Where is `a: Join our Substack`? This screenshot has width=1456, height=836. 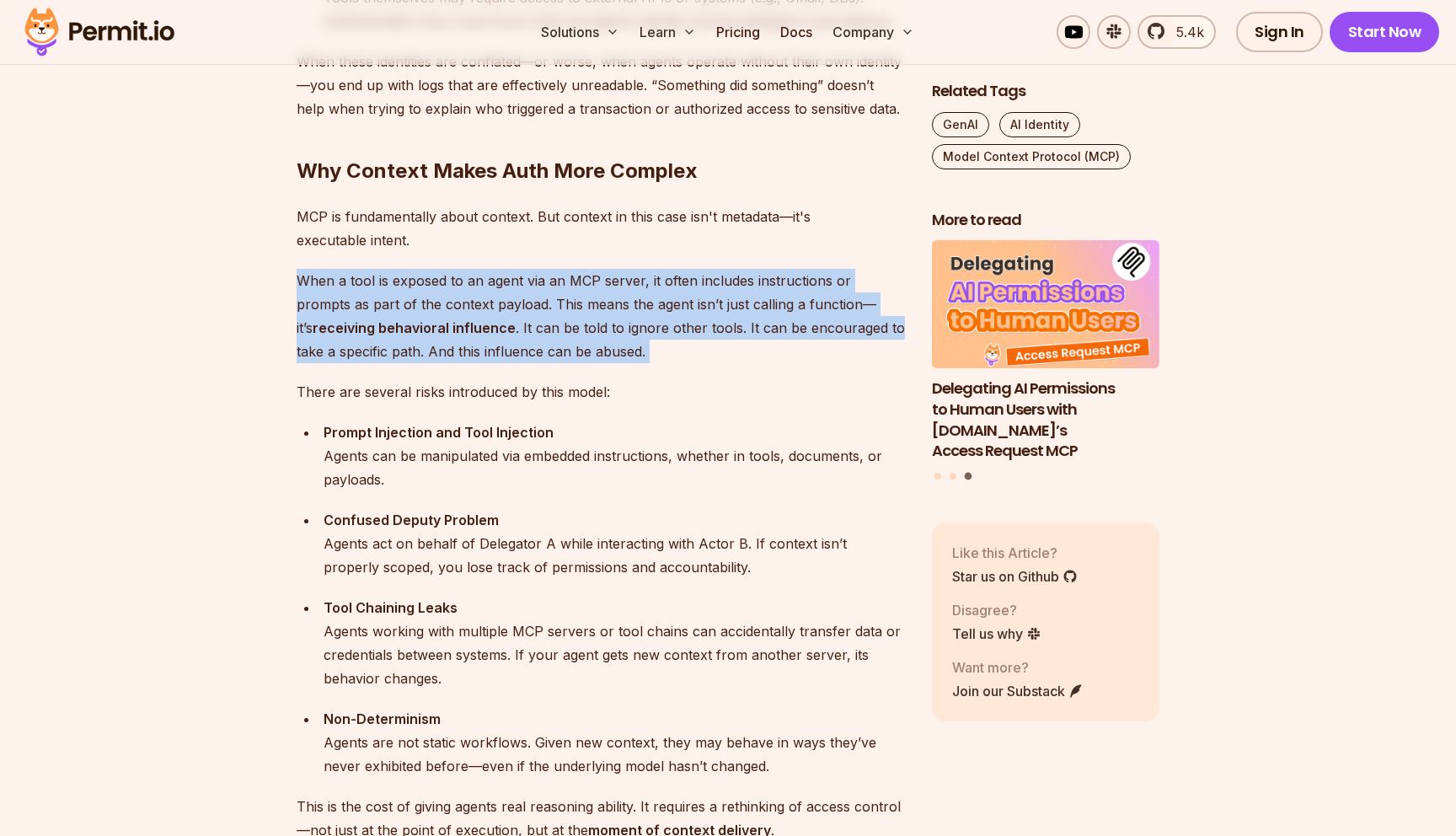 a: Join our Substack is located at coordinates (1018, 691).